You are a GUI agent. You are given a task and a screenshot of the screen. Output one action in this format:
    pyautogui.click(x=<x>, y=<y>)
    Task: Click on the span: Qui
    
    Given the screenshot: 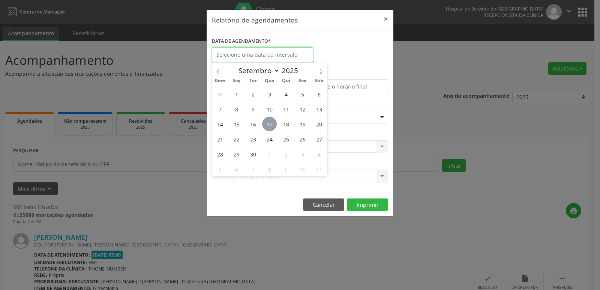 What is the action you would take?
    pyautogui.click(x=286, y=81)
    